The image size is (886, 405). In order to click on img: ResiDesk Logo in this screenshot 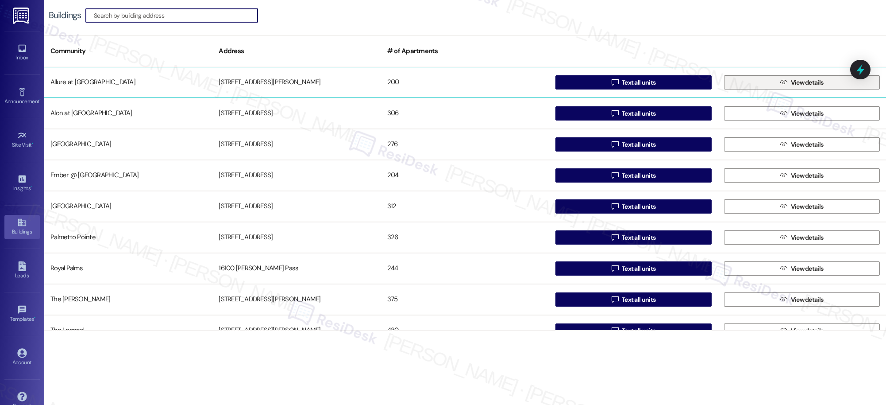, I will do `click(22, 15)`.